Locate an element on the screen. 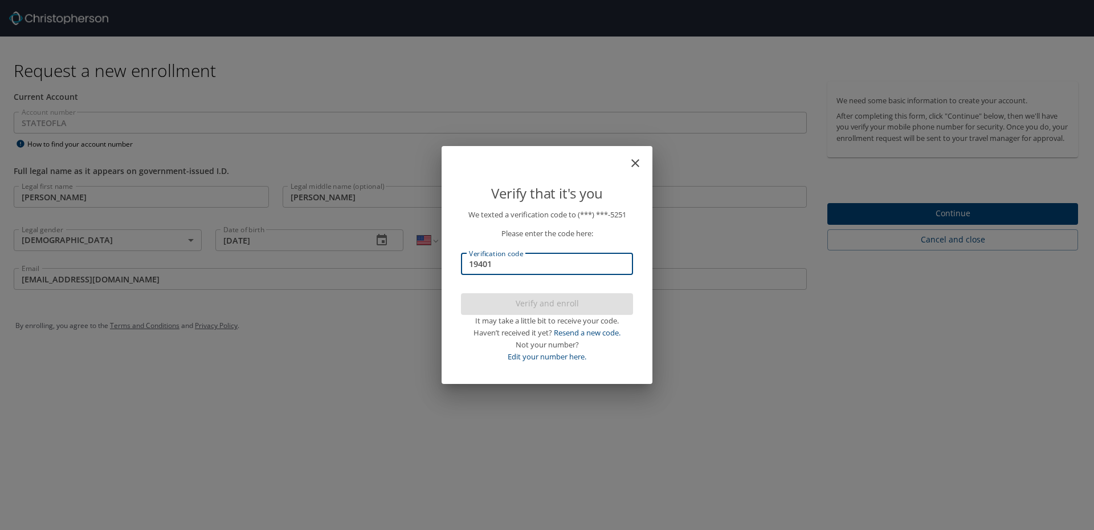 Image resolution: width=1094 pixels, height=530 pixels. div: It may take a little bit to receive your code. is located at coordinates (547, 320).